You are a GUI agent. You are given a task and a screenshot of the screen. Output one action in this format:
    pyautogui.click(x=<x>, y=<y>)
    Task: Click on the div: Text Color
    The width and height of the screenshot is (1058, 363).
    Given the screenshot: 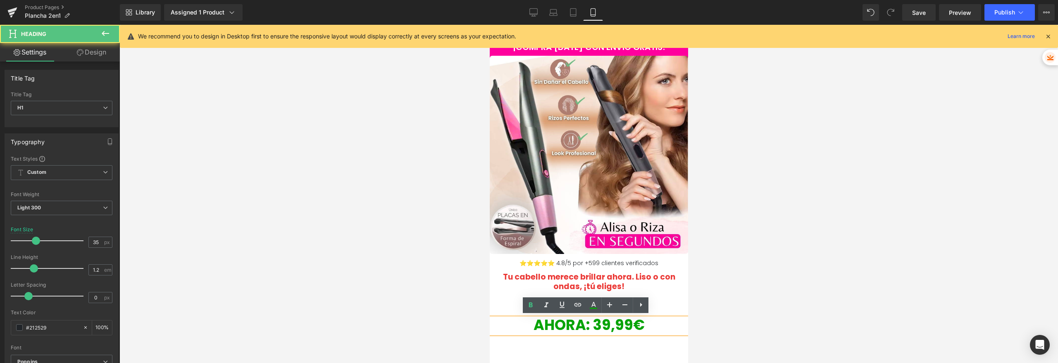 What is the action you would take?
    pyautogui.click(x=62, y=313)
    